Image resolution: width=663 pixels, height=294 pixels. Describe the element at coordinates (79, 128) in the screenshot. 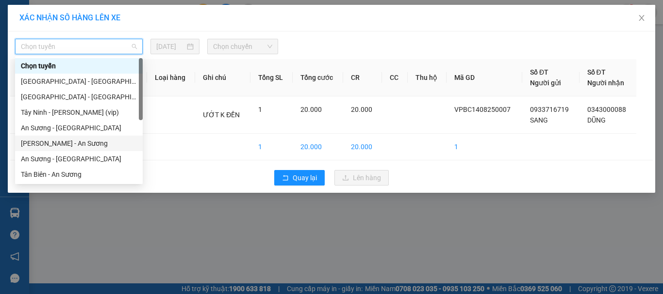

I see `div: An Sương - Châu Thành` at that location.